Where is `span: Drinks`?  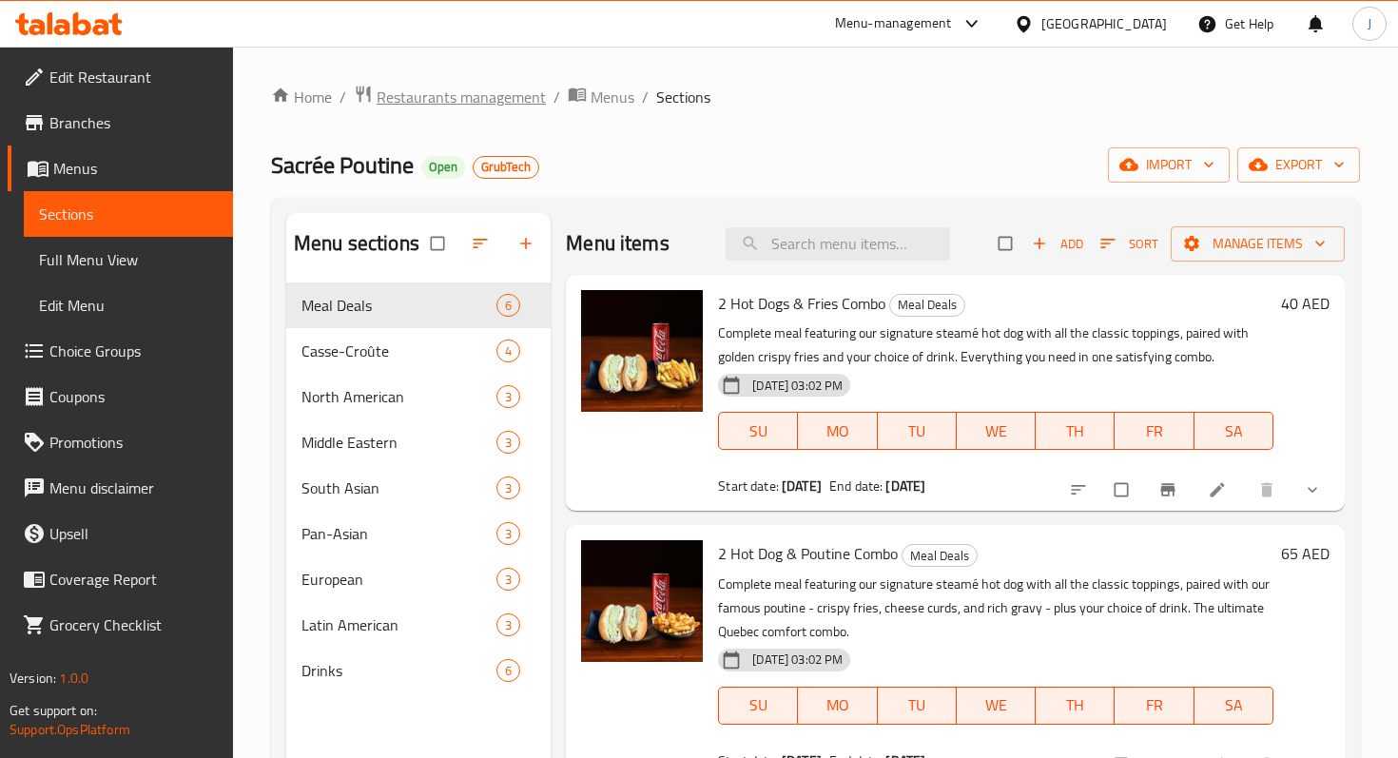 span: Drinks is located at coordinates (398, 670).